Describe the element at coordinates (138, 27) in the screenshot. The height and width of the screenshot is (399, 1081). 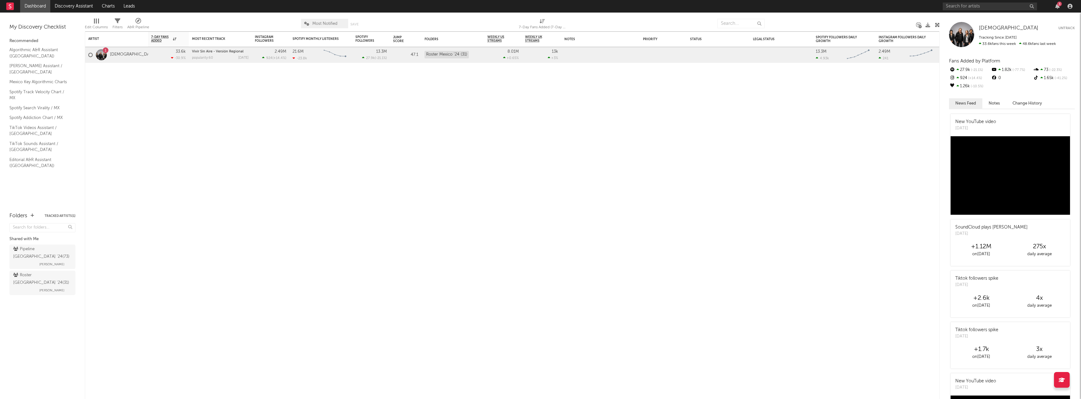
I see `div: A&R Pipeline` at that location.